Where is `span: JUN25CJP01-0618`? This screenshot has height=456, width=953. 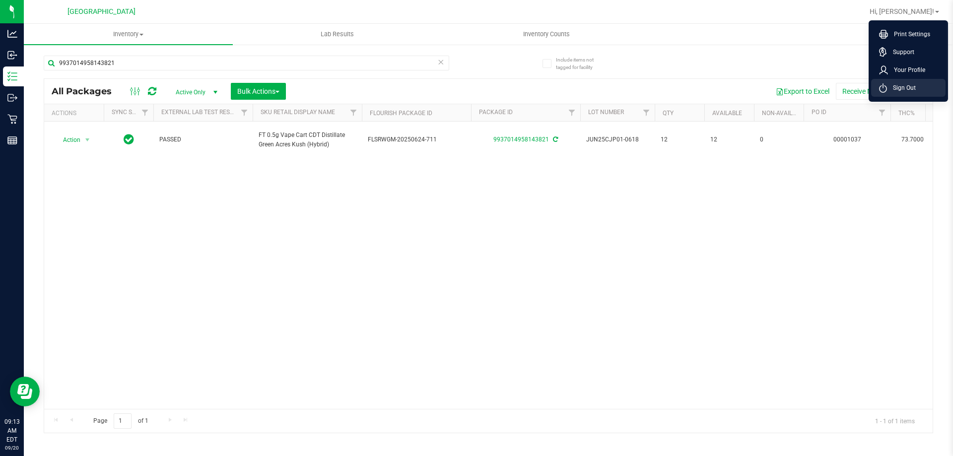
span: JUN25CJP01-0618 is located at coordinates (617, 139).